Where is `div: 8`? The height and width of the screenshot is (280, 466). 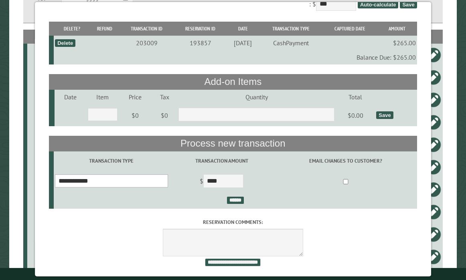
div: 8 is located at coordinates (40, 100).